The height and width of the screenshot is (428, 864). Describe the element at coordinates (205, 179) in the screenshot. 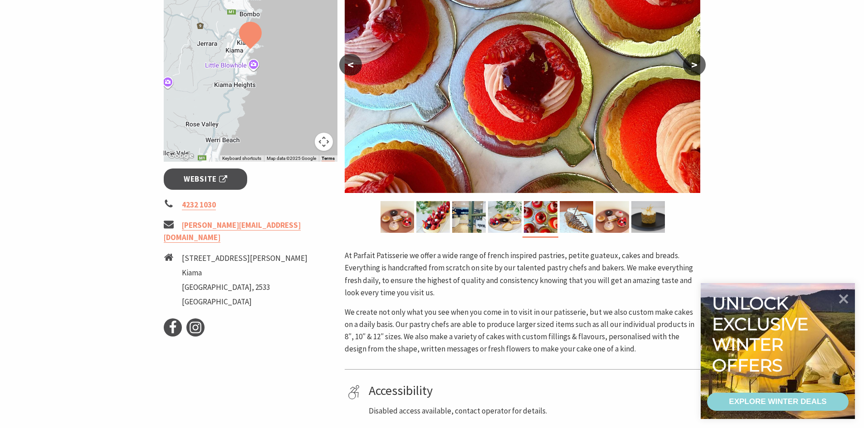

I see `span: Website` at that location.